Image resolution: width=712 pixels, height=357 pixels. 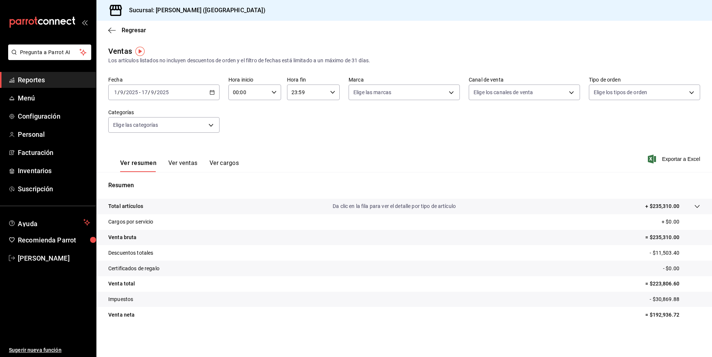 I want to click on label: Categorías, so click(x=164, y=112).